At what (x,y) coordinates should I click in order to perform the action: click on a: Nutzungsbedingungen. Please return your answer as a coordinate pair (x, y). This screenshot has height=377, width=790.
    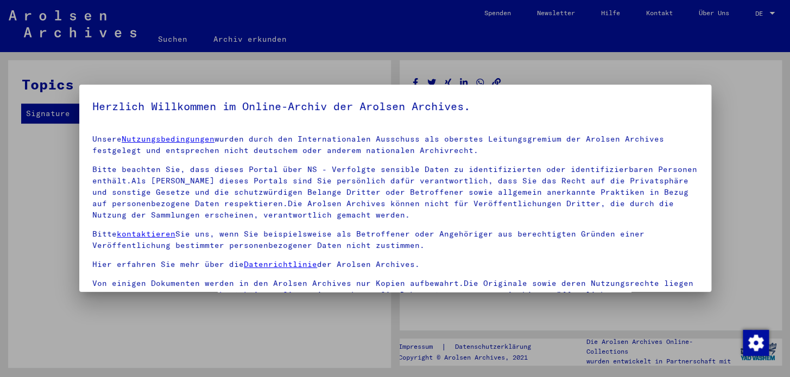
    Looking at the image, I should click on (168, 139).